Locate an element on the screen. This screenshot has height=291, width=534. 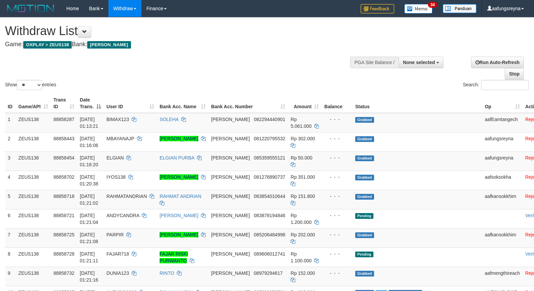
img: panduan.png is located at coordinates (460, 8).